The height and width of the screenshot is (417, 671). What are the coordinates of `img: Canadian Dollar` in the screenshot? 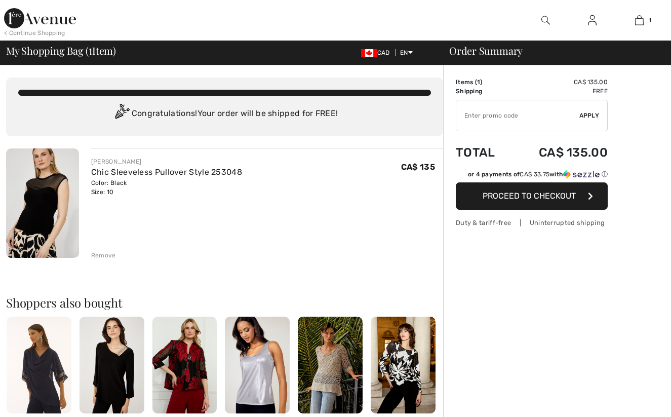 It's located at (369, 53).